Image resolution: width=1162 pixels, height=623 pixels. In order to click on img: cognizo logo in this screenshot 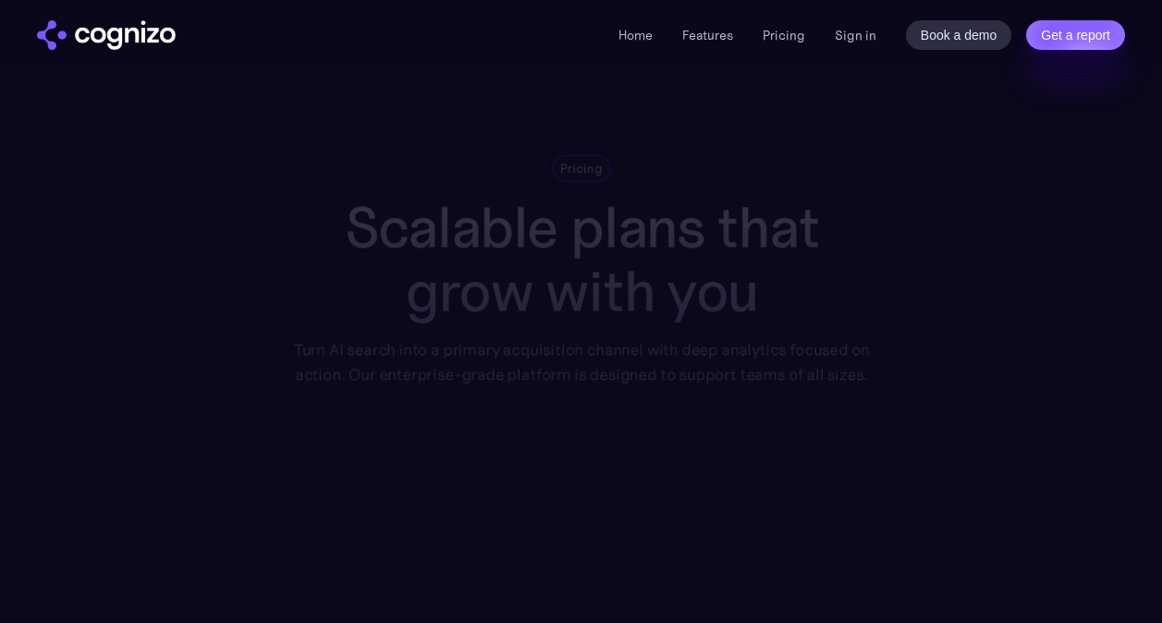, I will do `click(106, 35)`.